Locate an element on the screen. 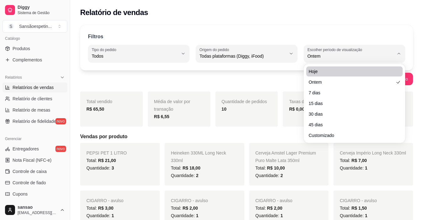  span: Entregadores is located at coordinates (26, 149).